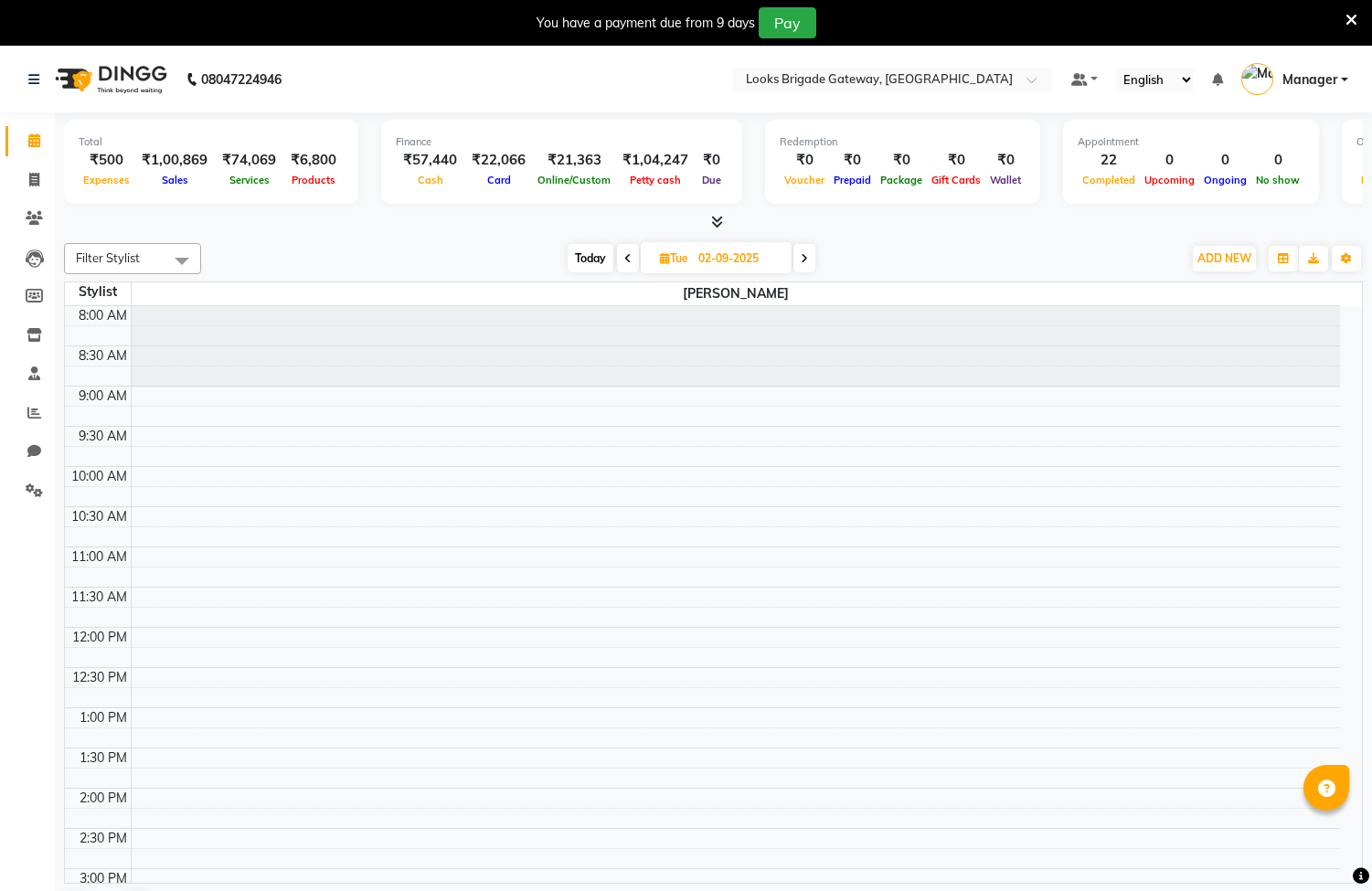 This screenshot has width=1372, height=891. I want to click on div: 9:30 AM, so click(102, 436).